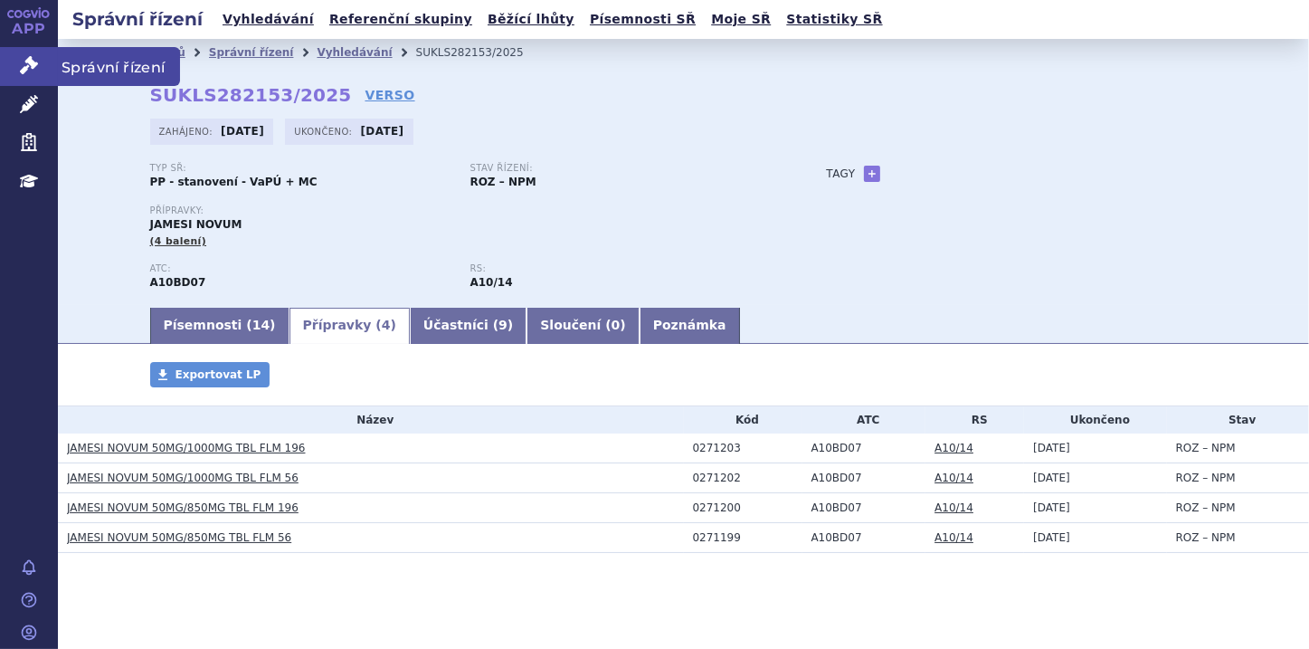 This screenshot has height=649, width=1309. I want to click on th: Název, so click(371, 420).